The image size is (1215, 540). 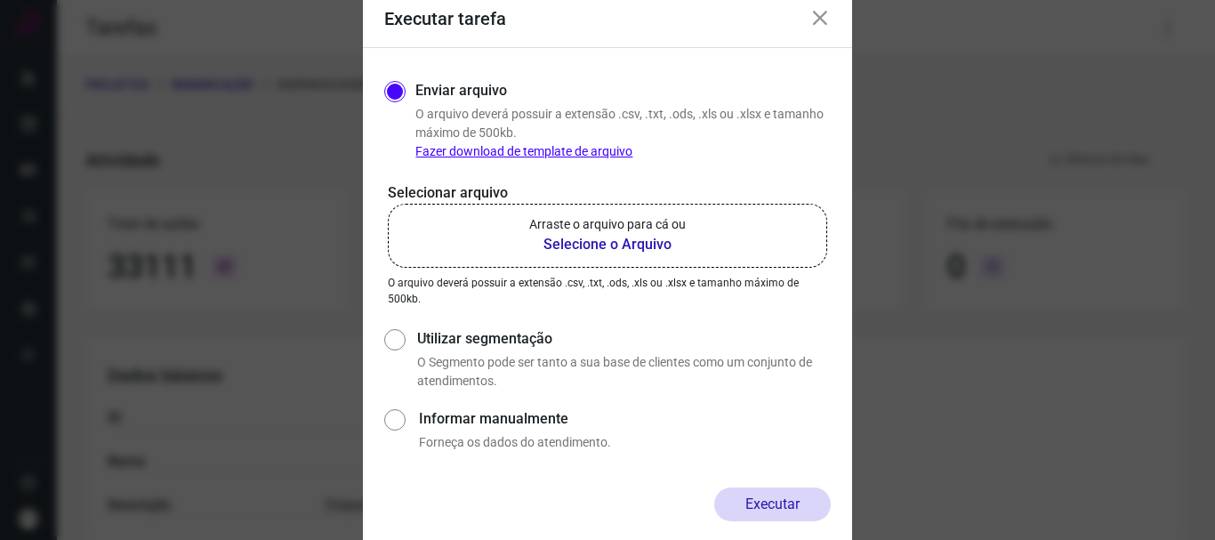 What do you see at coordinates (772, 504) in the screenshot?
I see `button: Executar` at bounding box center [772, 504].